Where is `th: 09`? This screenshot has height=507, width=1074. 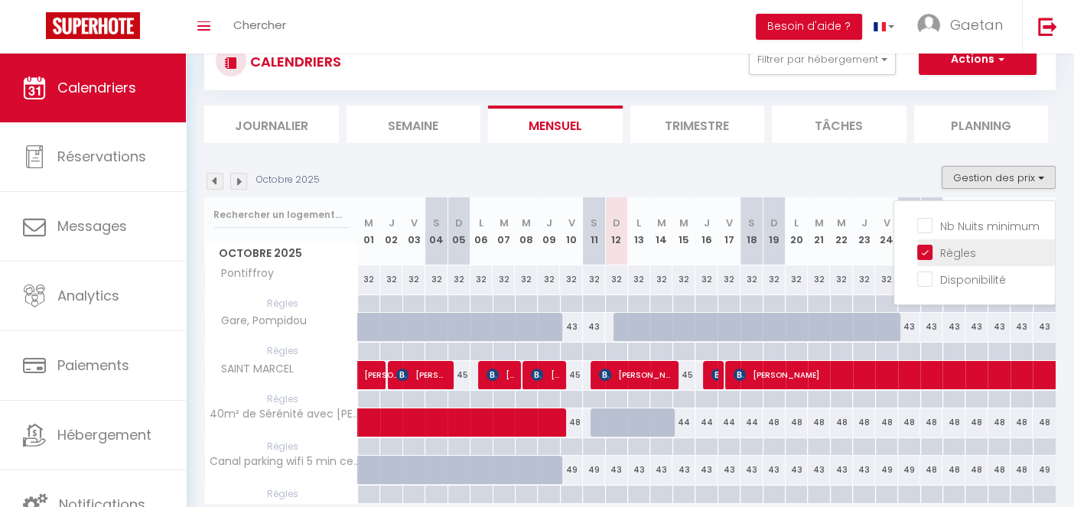
th: 09 is located at coordinates (548, 231).